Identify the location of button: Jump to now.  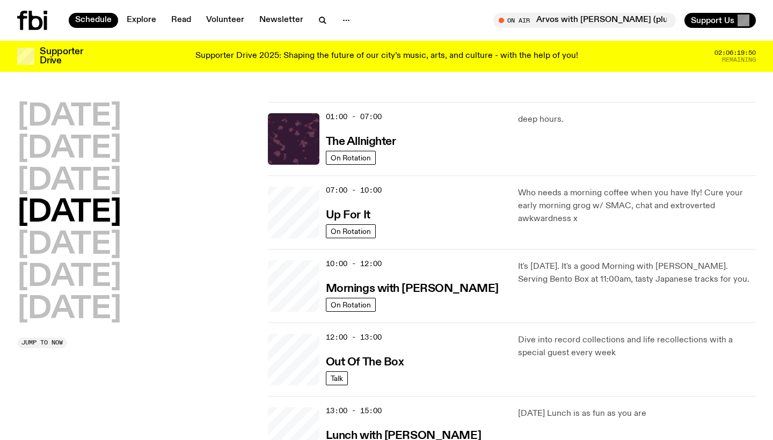
(42, 343).